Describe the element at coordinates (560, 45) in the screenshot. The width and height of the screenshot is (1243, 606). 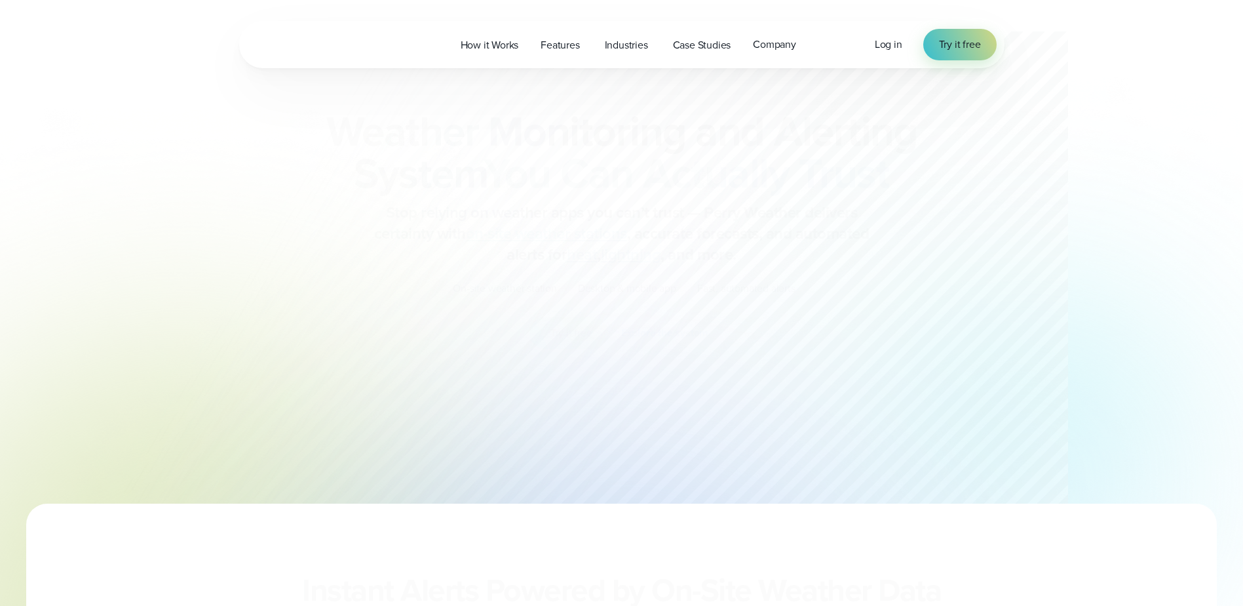
I see `span: Features` at that location.